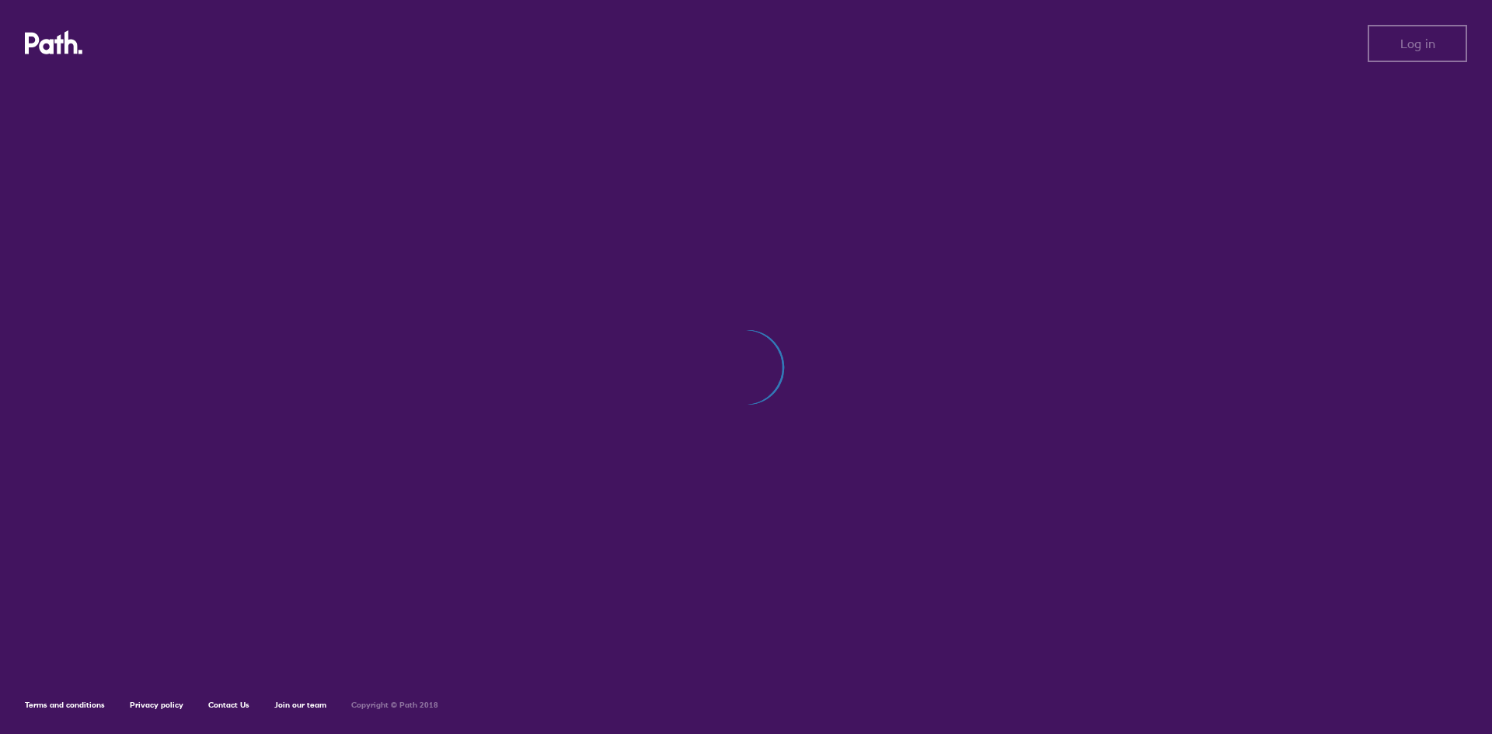  What do you see at coordinates (228, 705) in the screenshot?
I see `a: Contact Us` at bounding box center [228, 705].